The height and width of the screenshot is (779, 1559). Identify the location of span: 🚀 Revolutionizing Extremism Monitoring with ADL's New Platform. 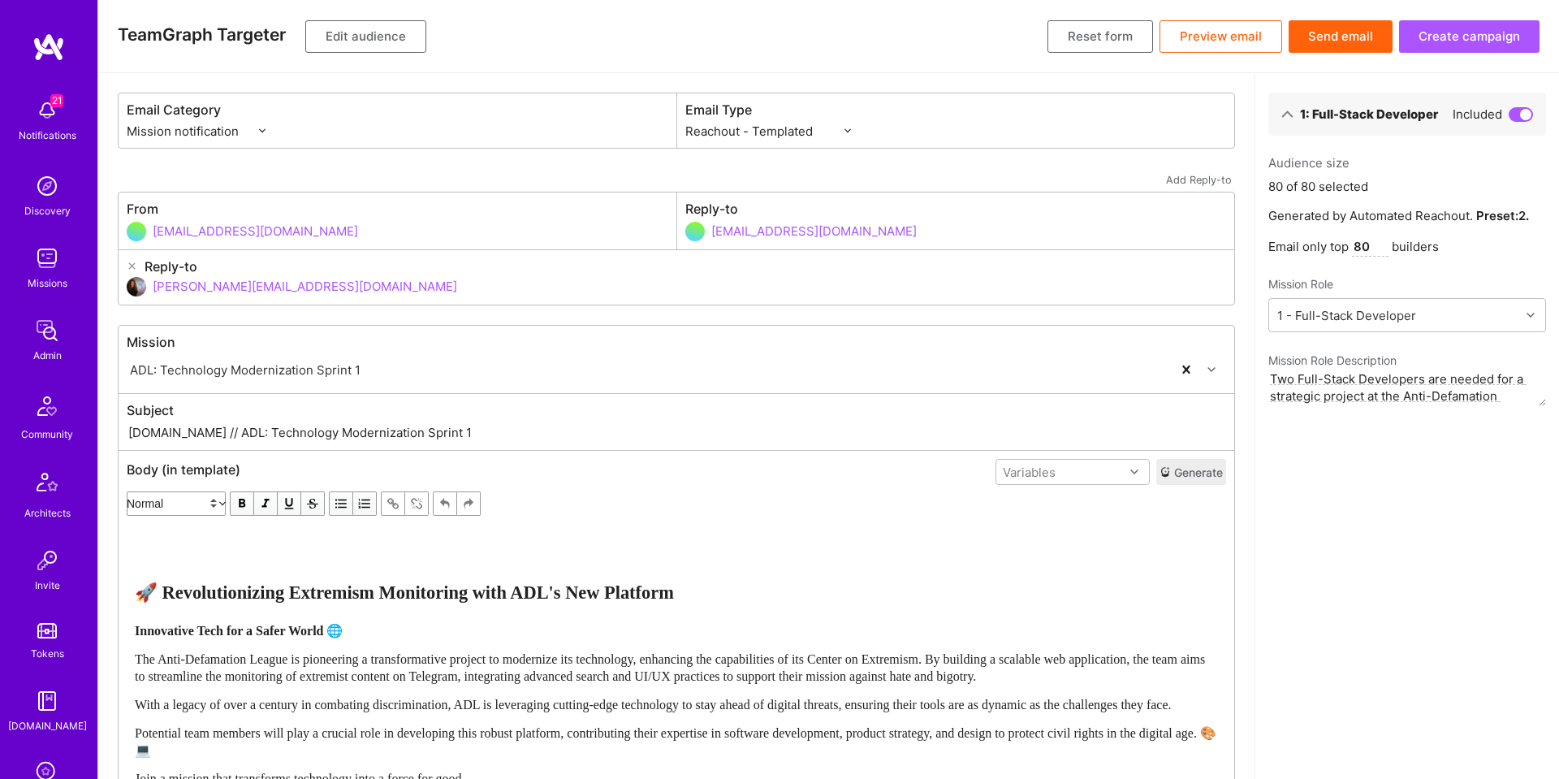
(404, 592).